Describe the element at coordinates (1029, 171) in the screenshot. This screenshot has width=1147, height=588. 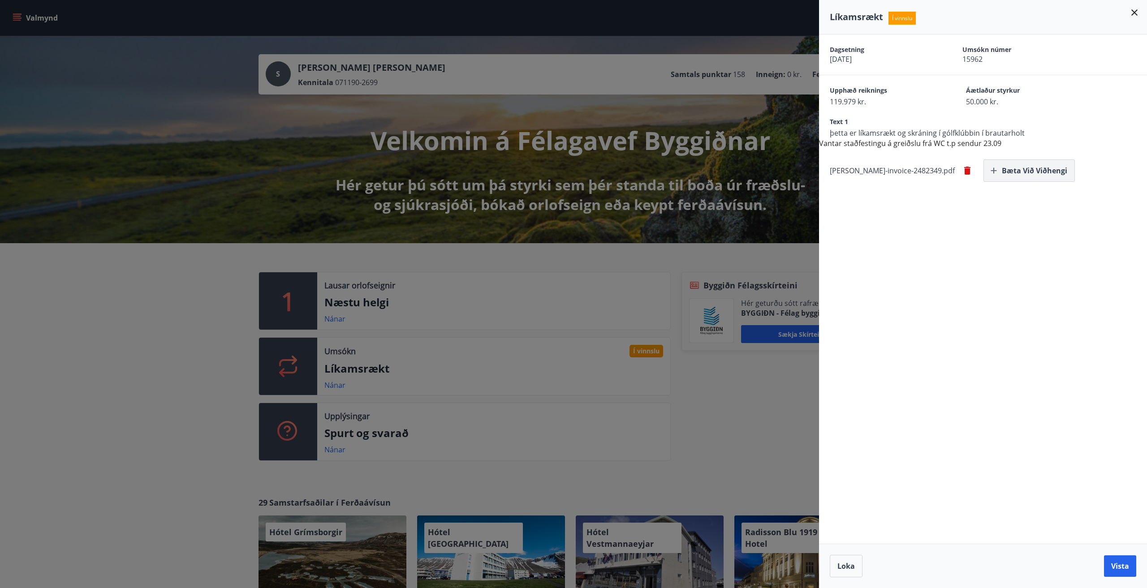
I see `button: Bæta við viðhengi` at that location.